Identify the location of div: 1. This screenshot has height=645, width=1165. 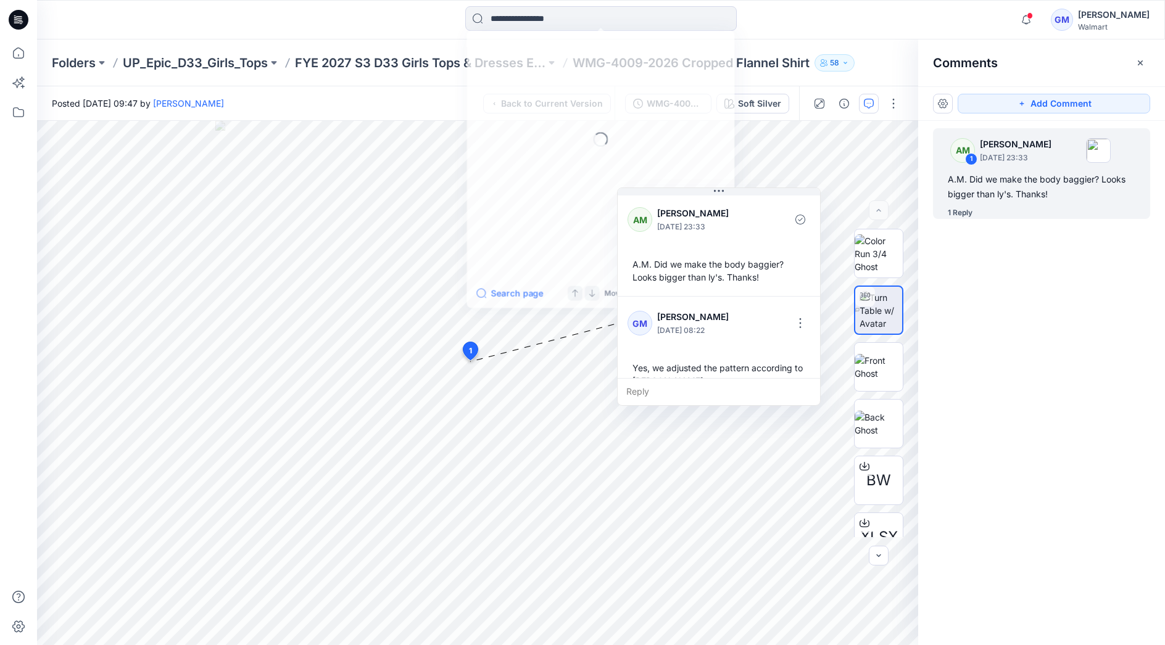
(971, 159).